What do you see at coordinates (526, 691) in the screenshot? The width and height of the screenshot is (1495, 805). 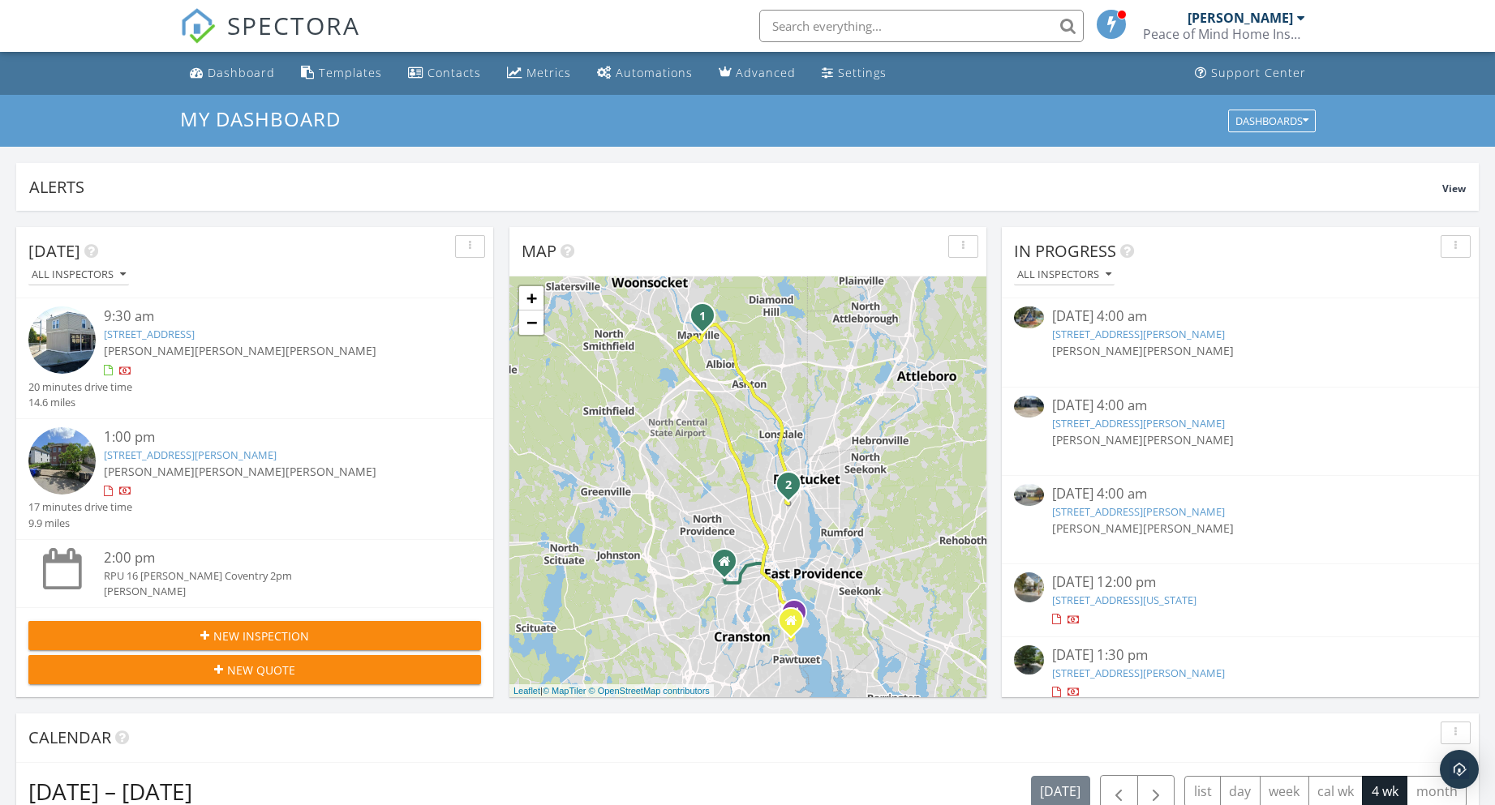 I see `a: Leaflet` at bounding box center [526, 691].